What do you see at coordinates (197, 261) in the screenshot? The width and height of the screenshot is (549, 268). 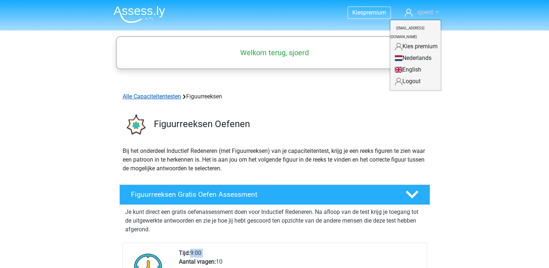 I see `b: Aantal vragen:` at bounding box center [197, 261].